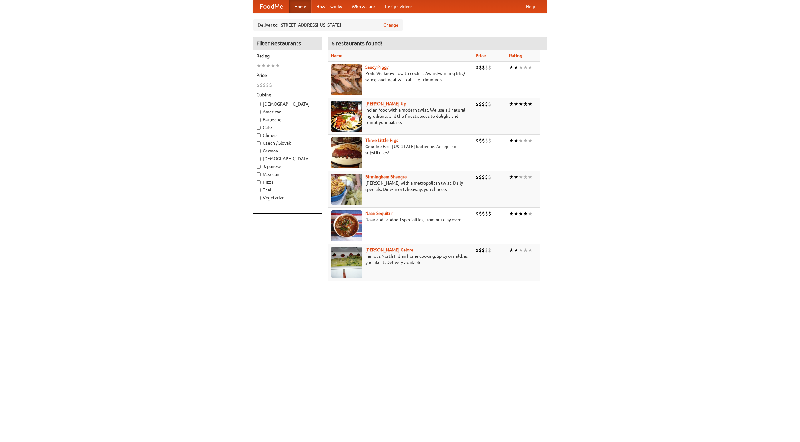  I want to click on p: Famous North Indian home cooking. Spicy or mild, as you like it. Delivery available., so click(401, 259).